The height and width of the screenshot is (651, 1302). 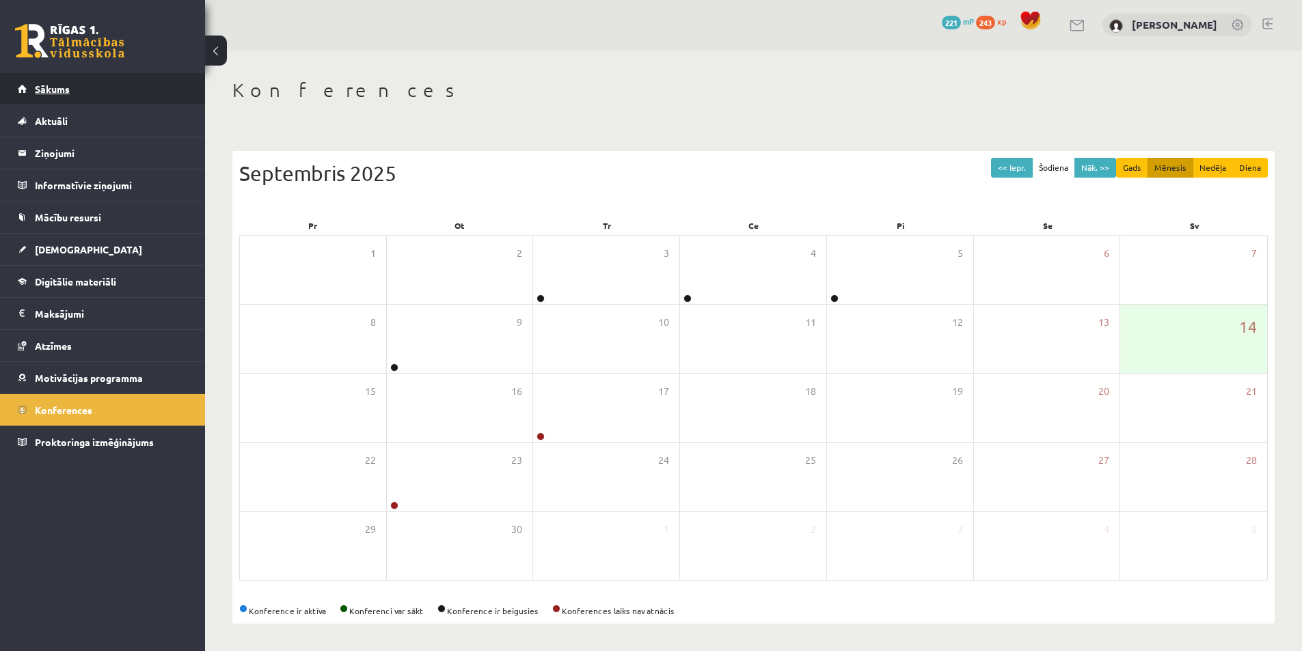 What do you see at coordinates (1248, 327) in the screenshot?
I see `span: 14` at bounding box center [1248, 327].